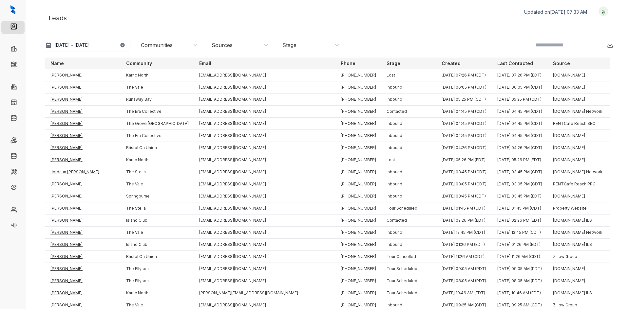 This screenshot has width=629, height=309. I want to click on td: Karric North, so click(157, 75).